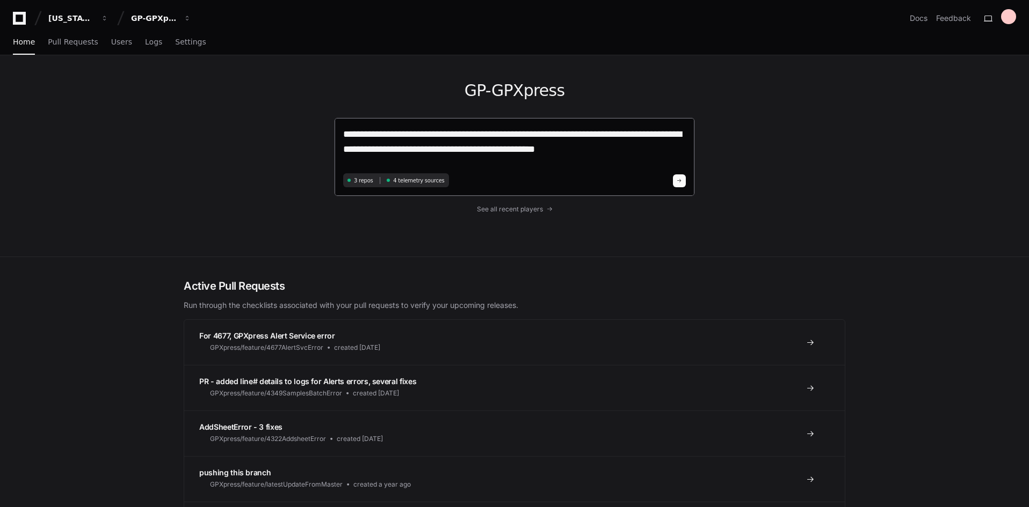 Image resolution: width=1029 pixels, height=507 pixels. Describe the element at coordinates (154, 42) in the screenshot. I see `span: Logs` at that location.